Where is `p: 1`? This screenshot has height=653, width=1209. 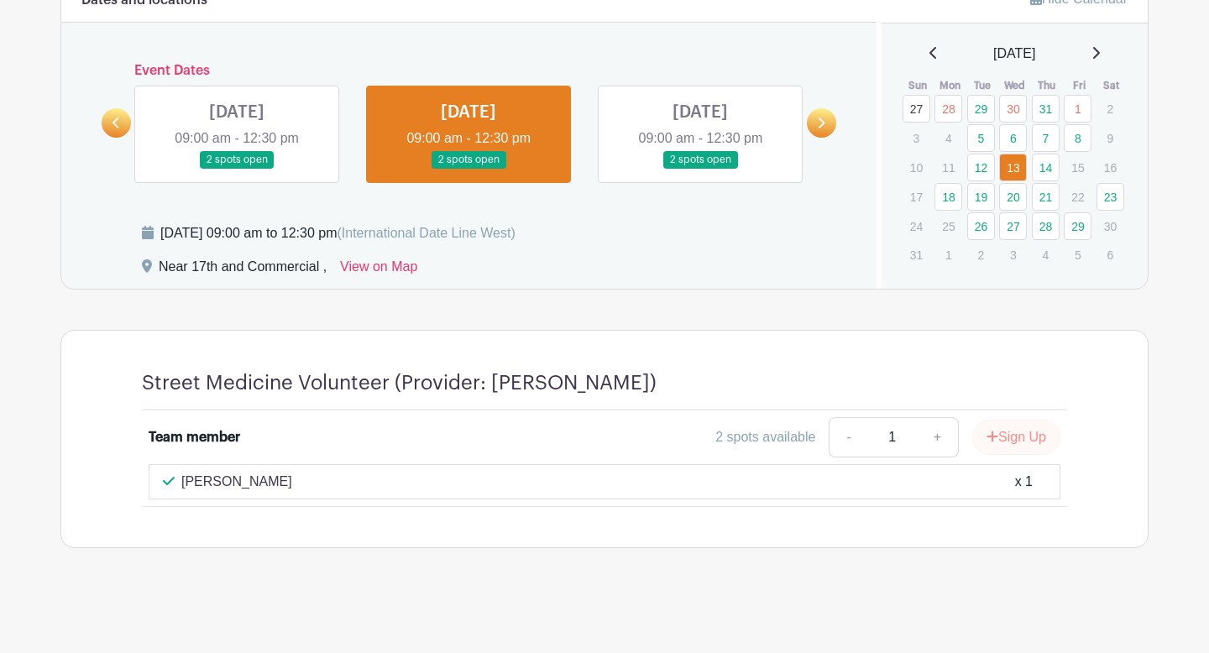 p: 1 is located at coordinates (948, 254).